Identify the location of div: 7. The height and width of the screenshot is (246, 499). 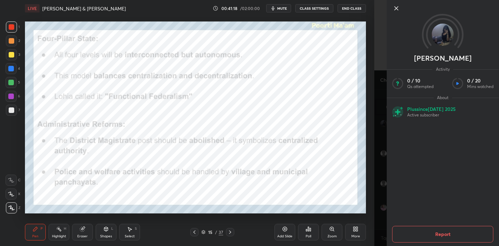
(13, 110).